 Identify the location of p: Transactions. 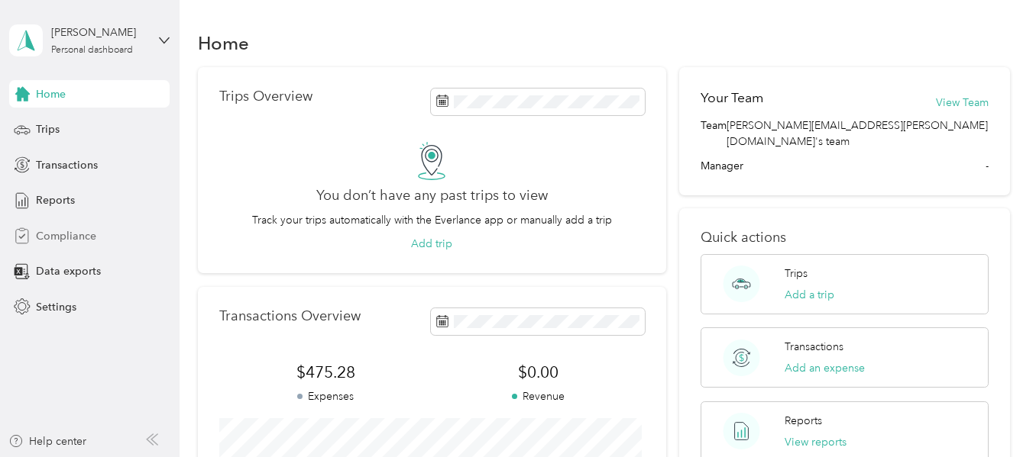
(813, 347).